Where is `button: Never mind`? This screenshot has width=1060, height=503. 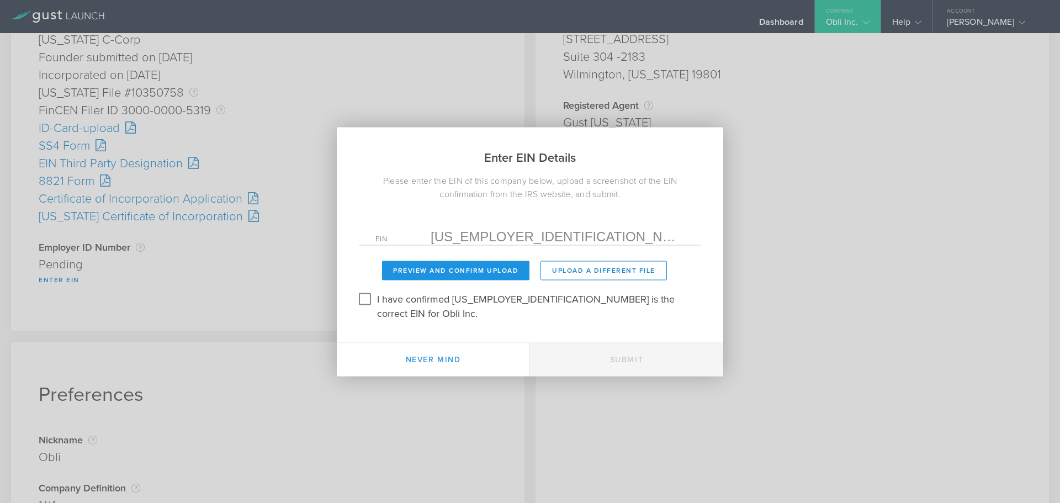 button: Never mind is located at coordinates (434, 360).